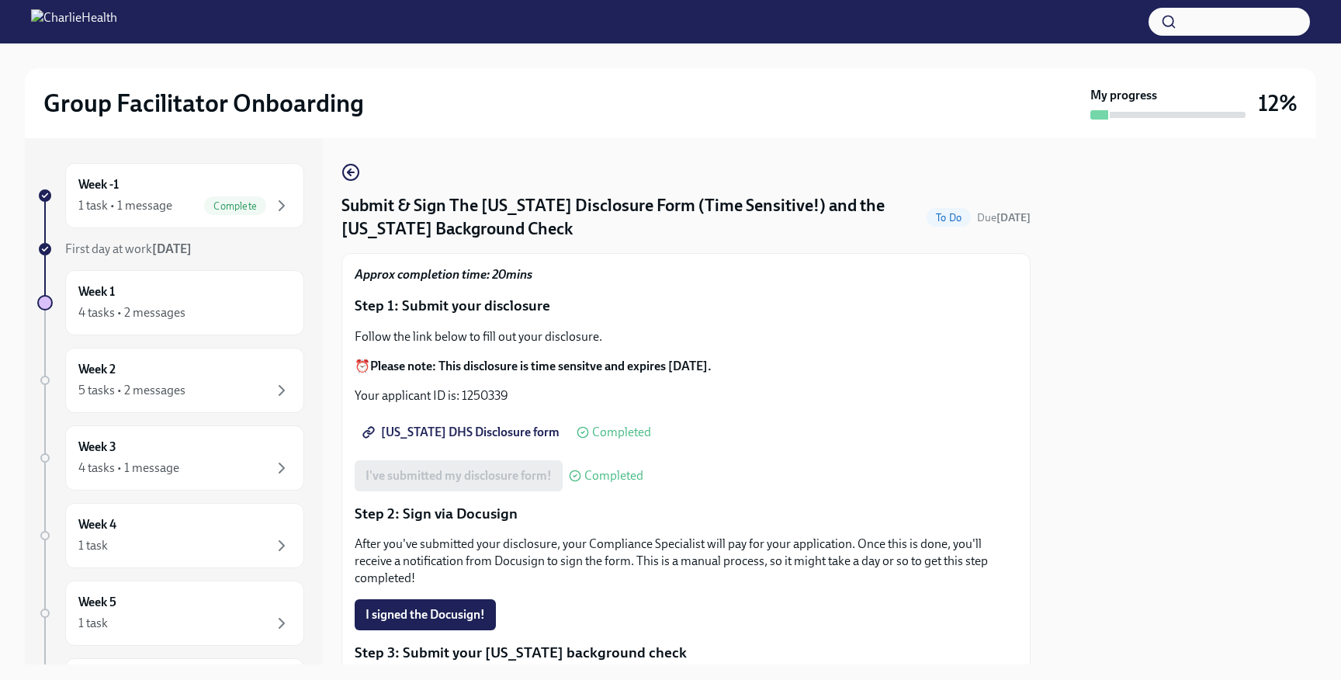 The image size is (1341, 680). I want to click on a: Week 34 tasks • 1 message, so click(171, 458).